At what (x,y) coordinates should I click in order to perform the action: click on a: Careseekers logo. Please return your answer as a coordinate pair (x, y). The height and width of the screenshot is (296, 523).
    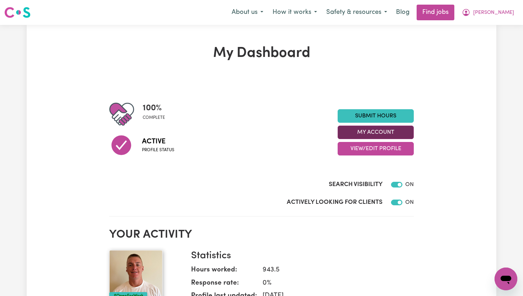
    Looking at the image, I should click on (17, 12).